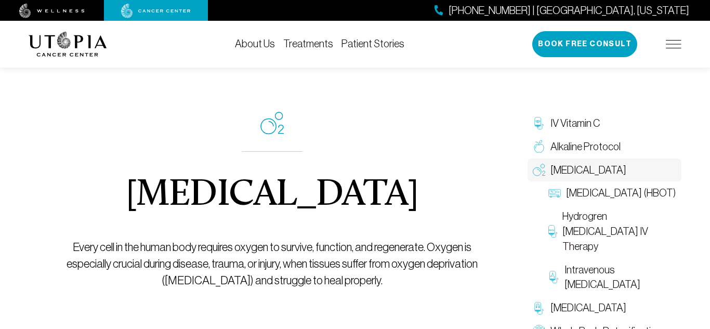 The image size is (710, 329). Describe the element at coordinates (575, 123) in the screenshot. I see `span: IV Vitamin C` at that location.